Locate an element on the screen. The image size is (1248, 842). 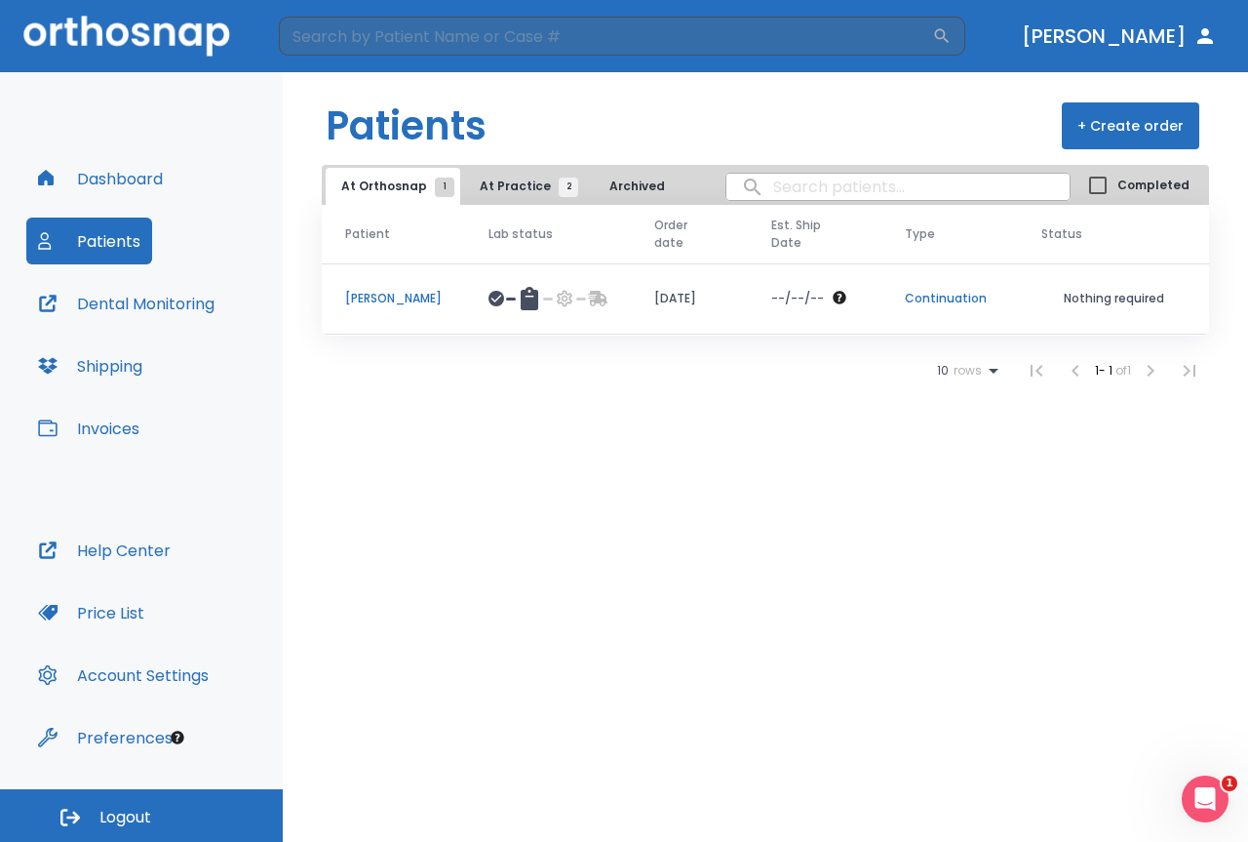
span: Lab status is located at coordinates (521, 234).